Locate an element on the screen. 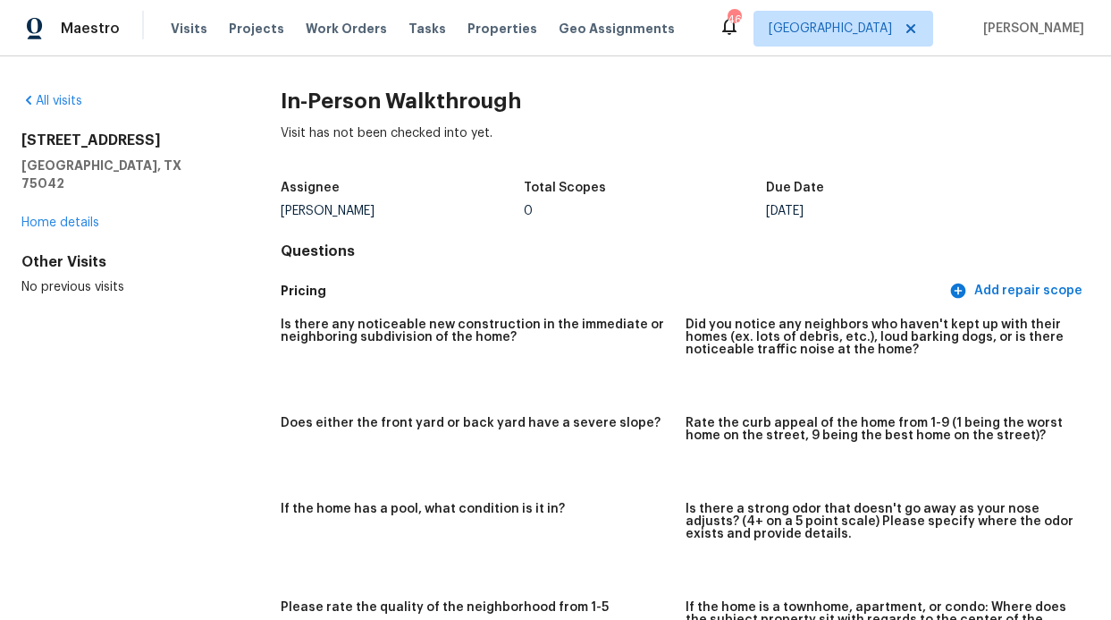  div: Visit has not been checked into yet. is located at coordinates (685, 148).